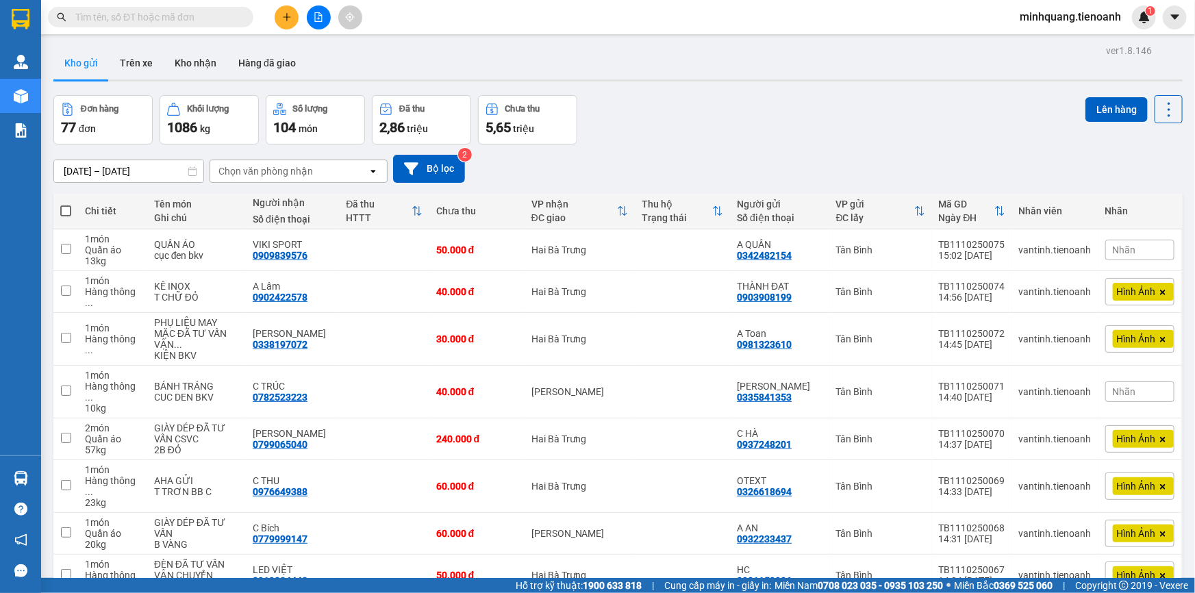 This screenshot has width=1195, height=593. I want to click on div: Thu hộ, so click(676, 204).